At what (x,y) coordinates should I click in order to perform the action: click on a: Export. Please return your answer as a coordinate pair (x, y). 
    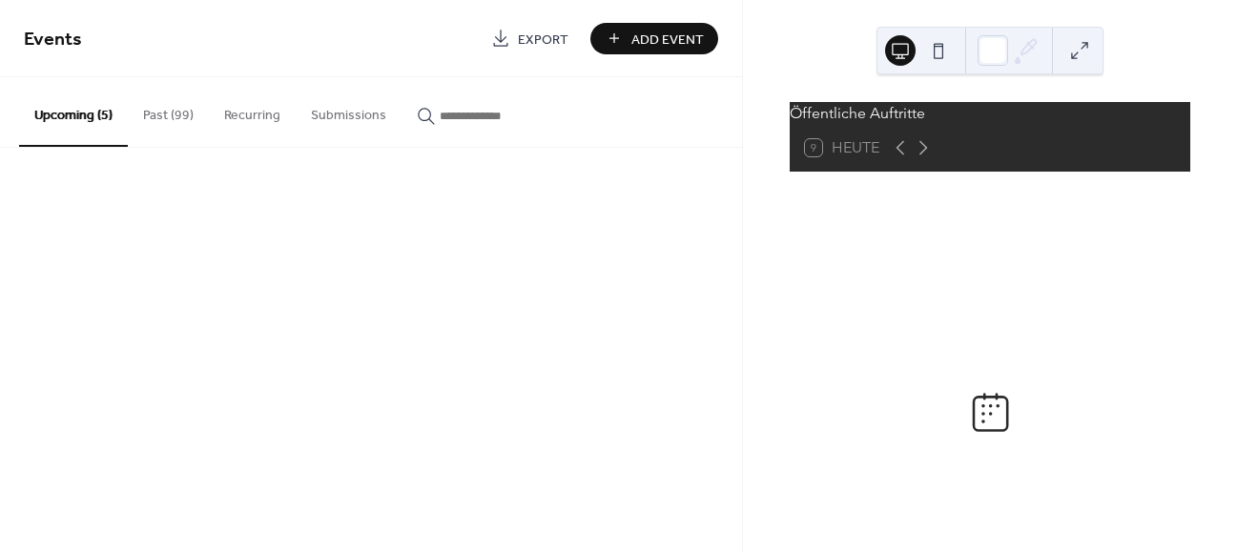
    Looking at the image, I should click on (529, 38).